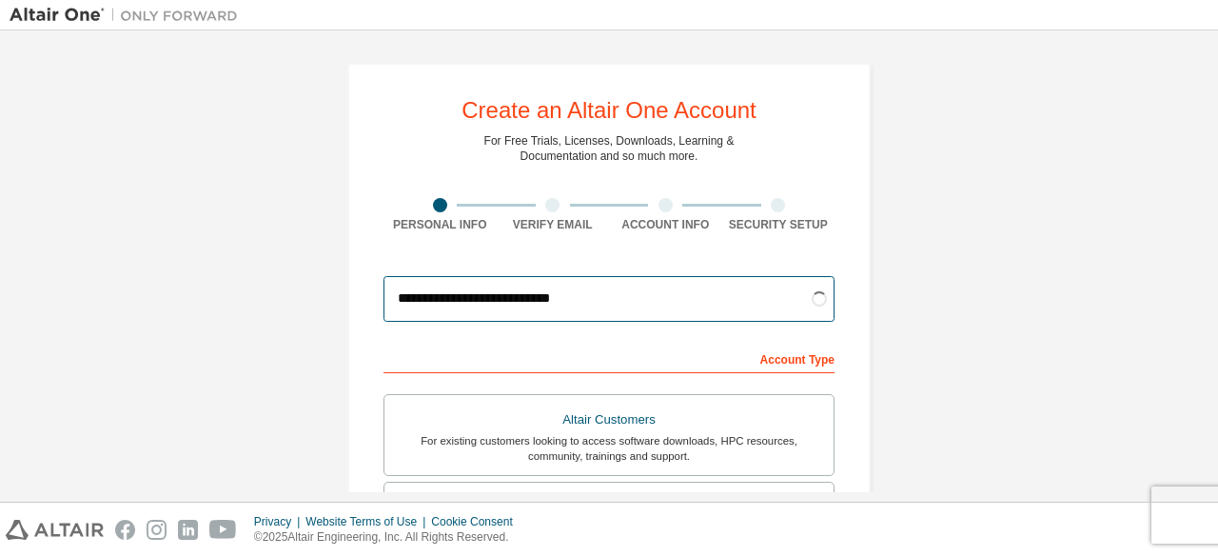  What do you see at coordinates (609, 448) in the screenshot?
I see `div: For existing customers looking to access software downloads, HPC resources, community, trainings ...` at bounding box center [609, 448].